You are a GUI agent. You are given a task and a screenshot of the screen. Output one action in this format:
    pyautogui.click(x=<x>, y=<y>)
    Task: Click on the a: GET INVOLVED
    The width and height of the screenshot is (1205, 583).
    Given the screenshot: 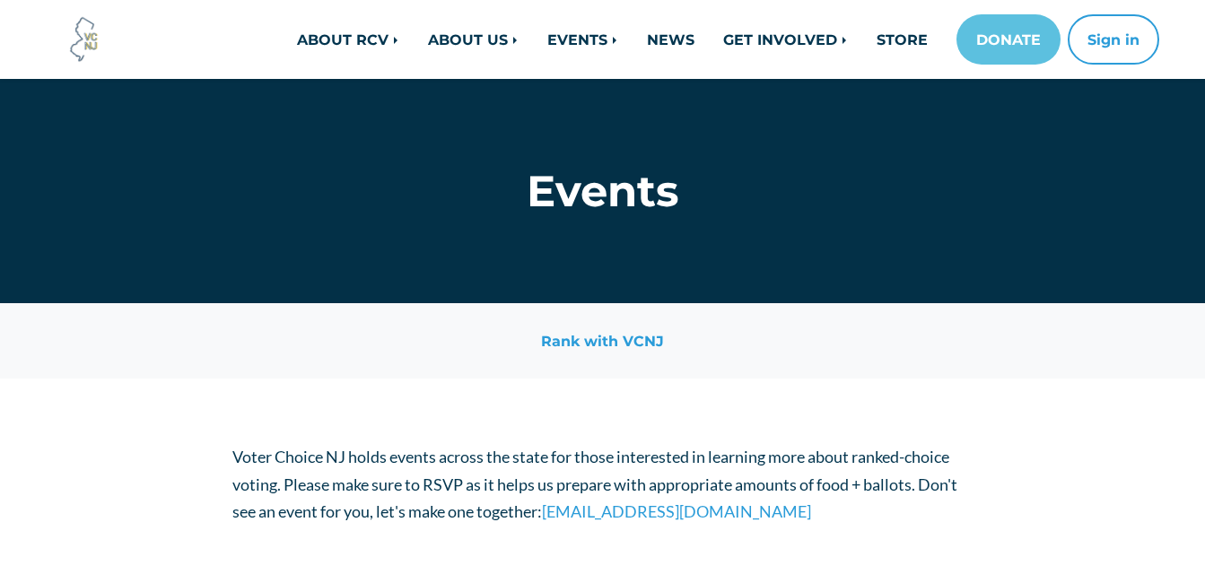 What is the action you would take?
    pyautogui.click(x=785, y=39)
    